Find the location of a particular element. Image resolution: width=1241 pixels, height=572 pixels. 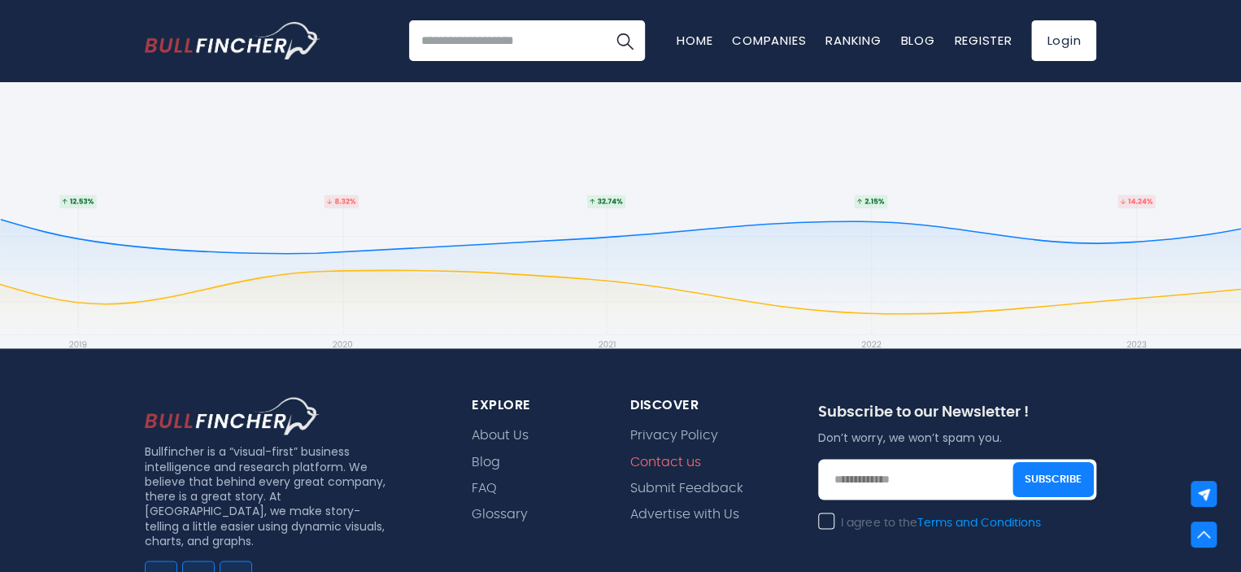

a: Contact us is located at coordinates (665, 461).